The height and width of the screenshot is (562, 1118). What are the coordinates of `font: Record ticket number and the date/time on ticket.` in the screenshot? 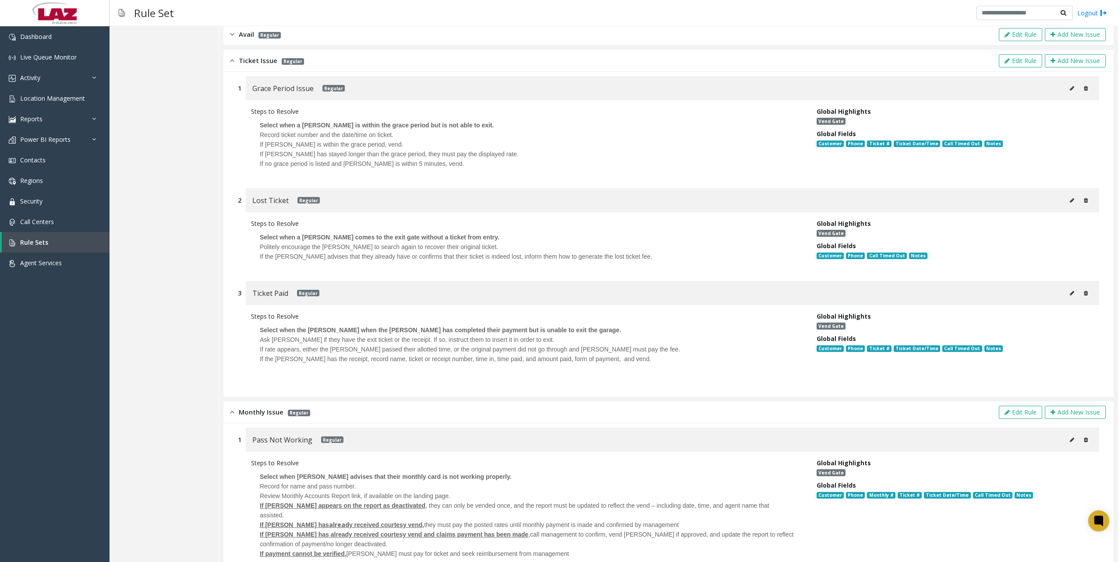 It's located at (326, 135).